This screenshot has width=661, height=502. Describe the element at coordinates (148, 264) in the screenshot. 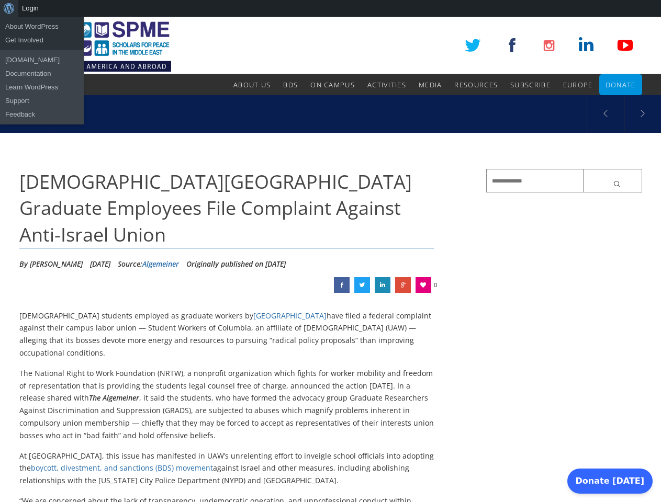

I see `div: Source:` at that location.